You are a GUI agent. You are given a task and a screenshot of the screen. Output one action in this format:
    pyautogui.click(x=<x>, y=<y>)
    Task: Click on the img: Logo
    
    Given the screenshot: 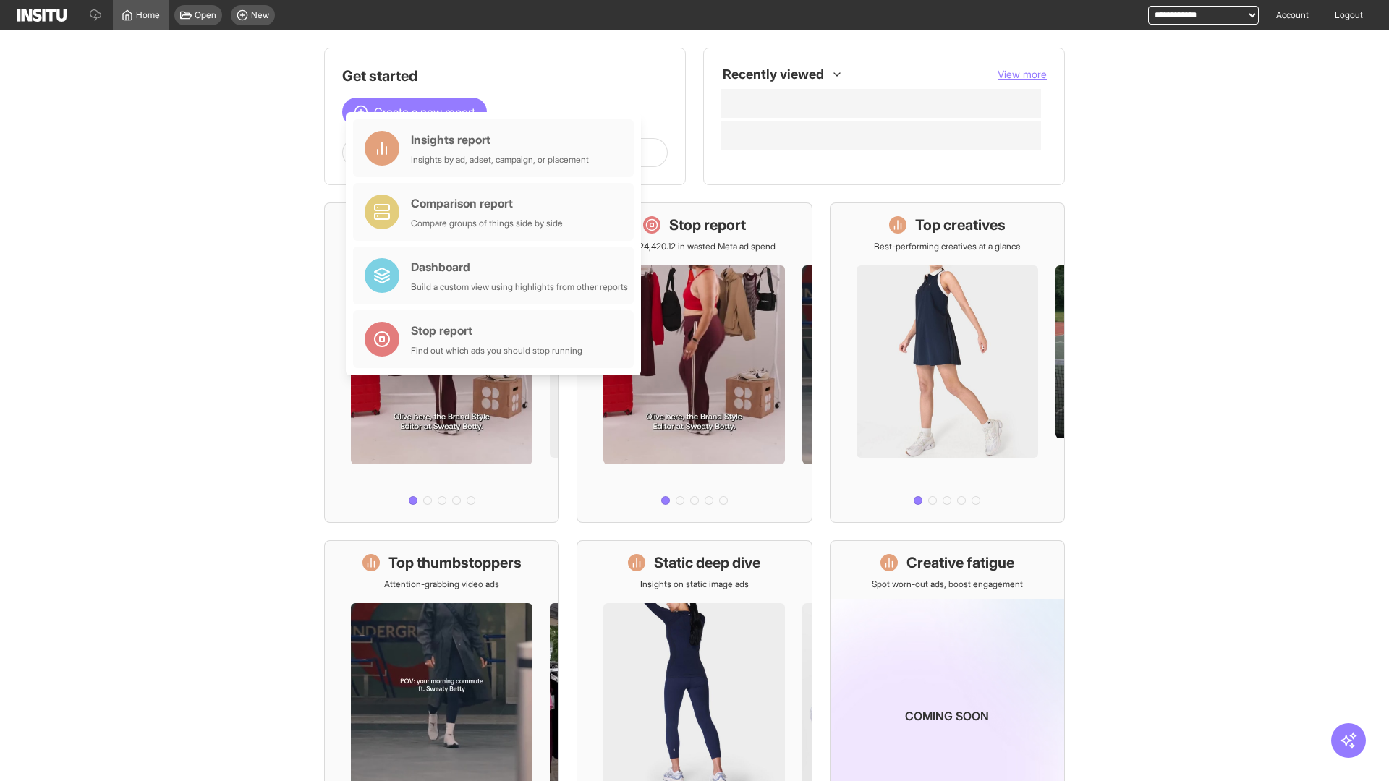 What is the action you would take?
    pyautogui.click(x=42, y=15)
    